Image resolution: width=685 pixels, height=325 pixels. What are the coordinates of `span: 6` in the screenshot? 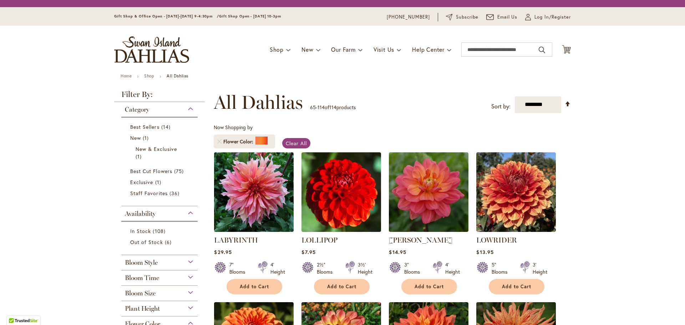 It's located at (169, 242).